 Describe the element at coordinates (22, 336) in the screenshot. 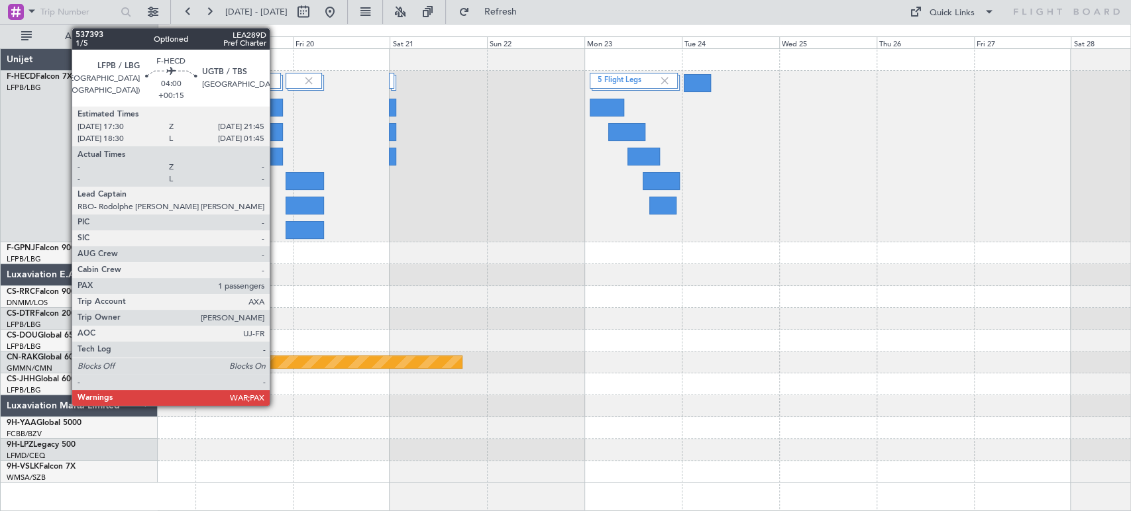

I see `span: CS-DOU` at that location.